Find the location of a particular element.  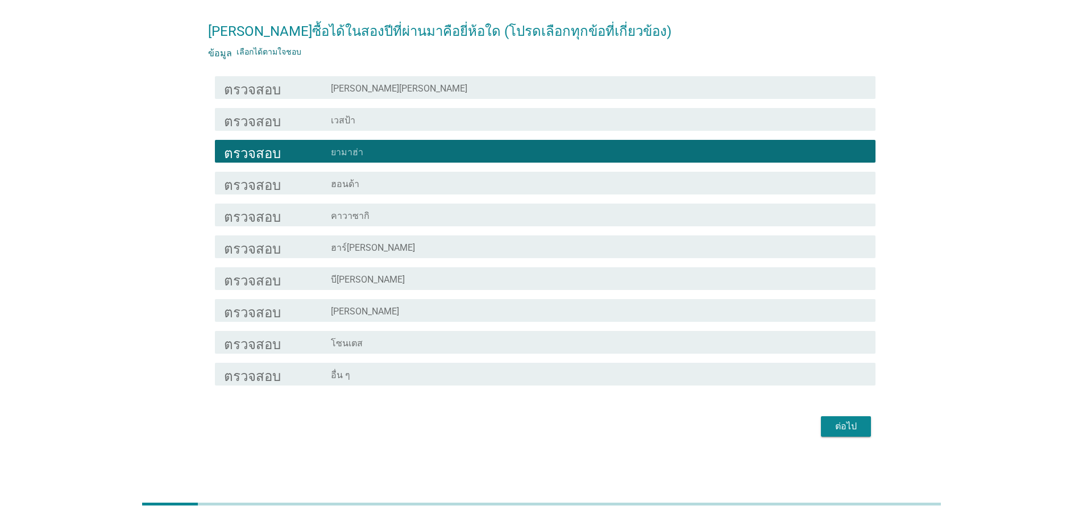

font: ต่อไป is located at coordinates (846, 426).